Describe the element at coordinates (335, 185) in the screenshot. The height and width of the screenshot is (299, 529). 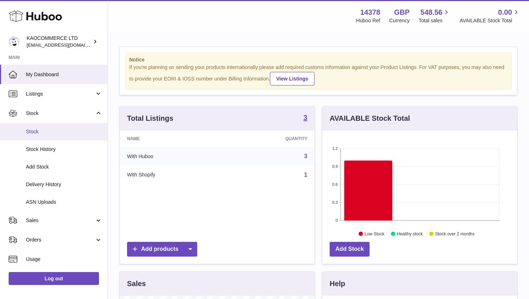
I see `text: 0.6` at that location.